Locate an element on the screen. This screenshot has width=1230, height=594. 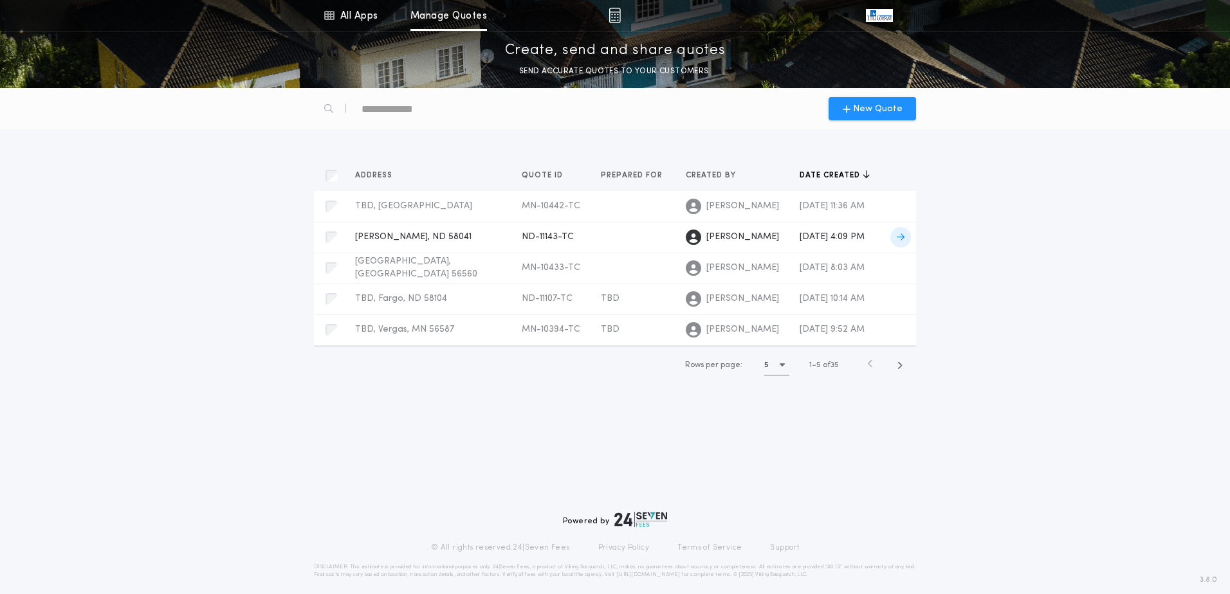
span: Prepared for is located at coordinates (633, 176).